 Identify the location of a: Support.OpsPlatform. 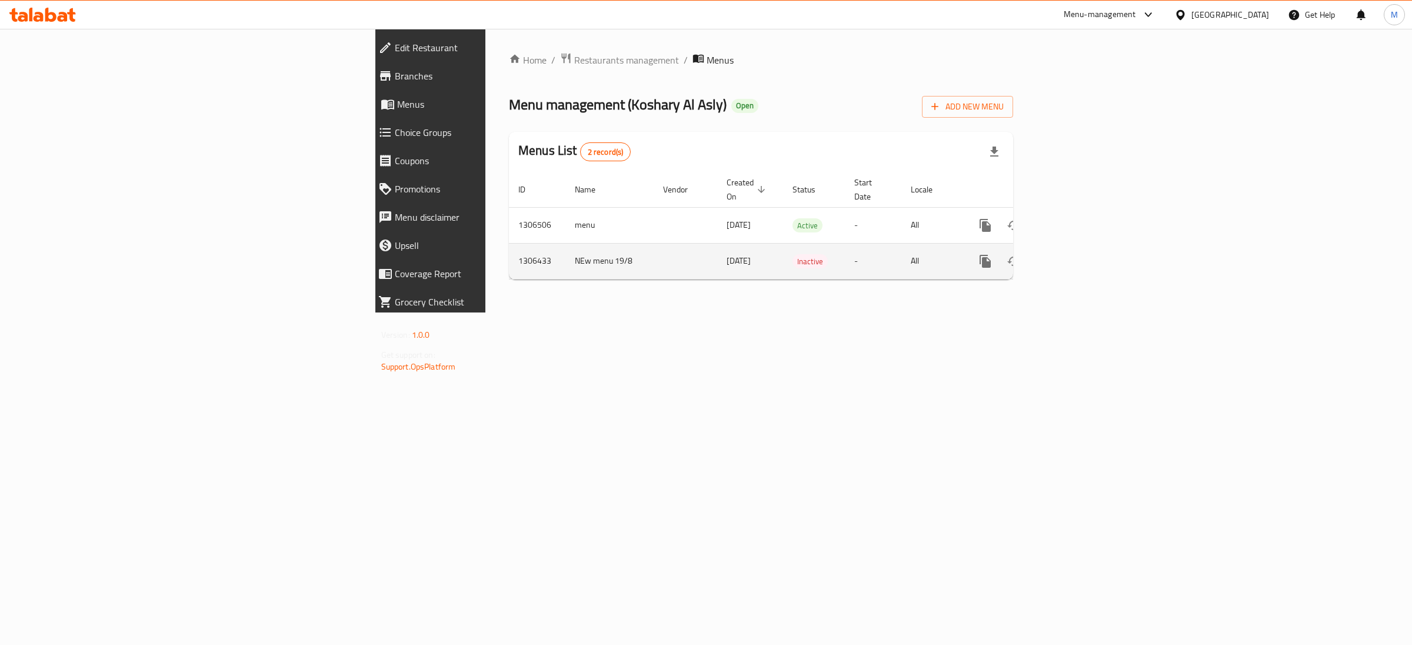
(418, 366).